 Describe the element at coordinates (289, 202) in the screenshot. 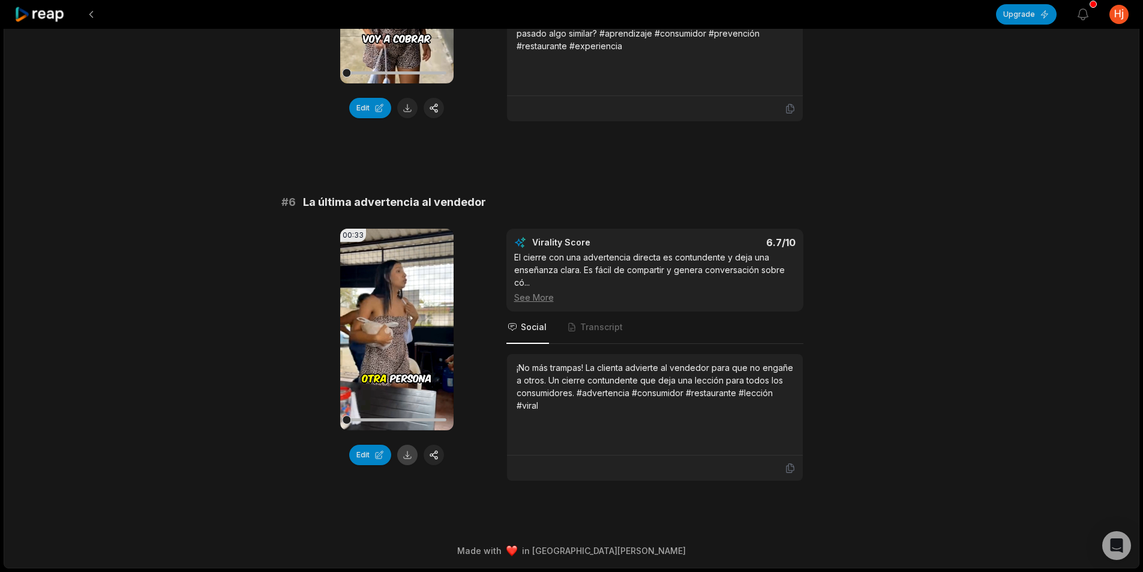

I see `span: # 6` at that location.